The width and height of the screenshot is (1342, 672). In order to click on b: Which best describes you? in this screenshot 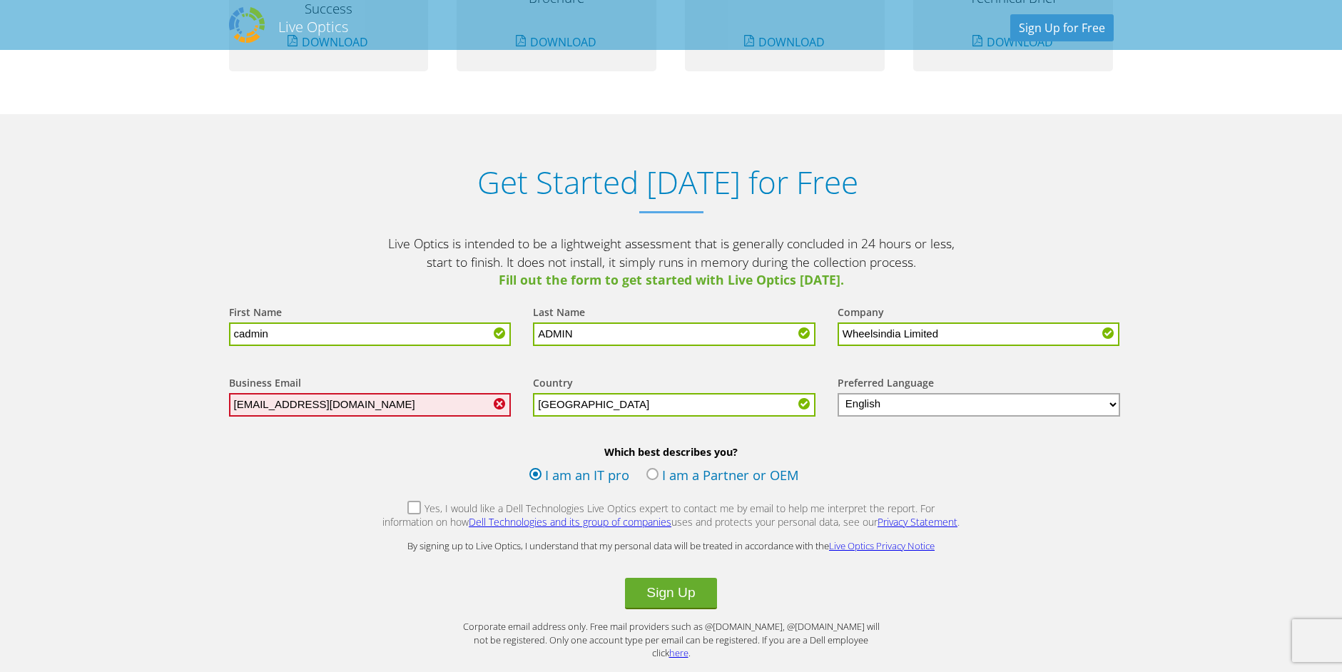, I will do `click(671, 452)`.